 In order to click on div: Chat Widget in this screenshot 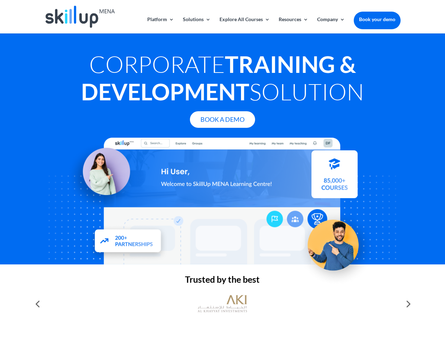, I will do `click(386, 300)`.